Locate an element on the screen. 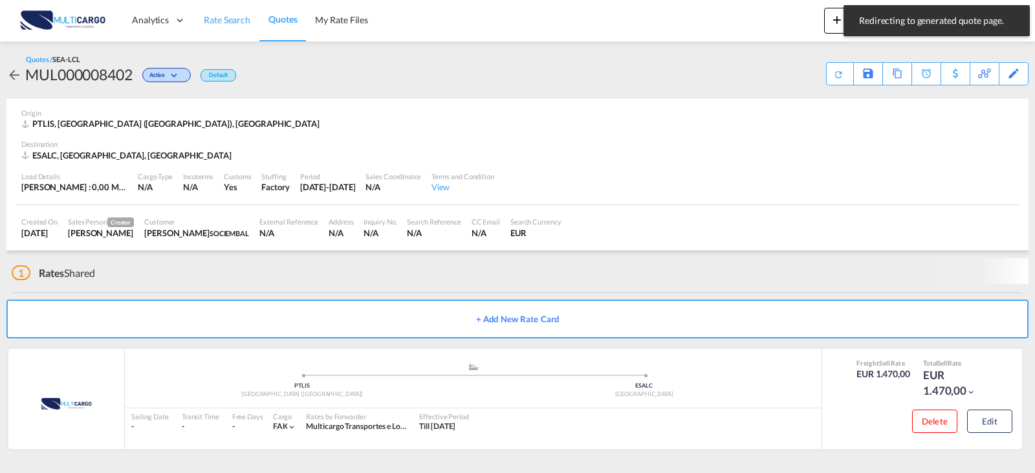 This screenshot has width=1035, height=473. div: Rates by Forwarder is located at coordinates (356, 416).